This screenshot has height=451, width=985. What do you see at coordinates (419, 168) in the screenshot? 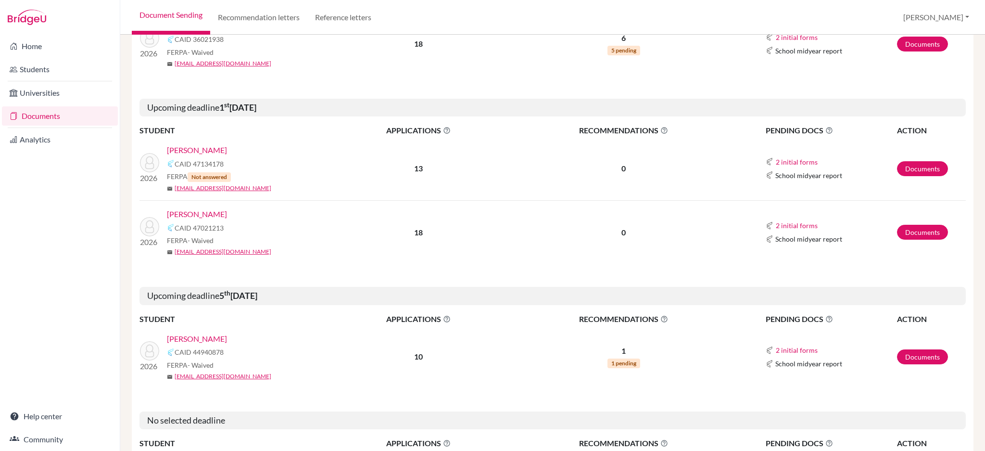
I see `b: 13` at bounding box center [419, 168].